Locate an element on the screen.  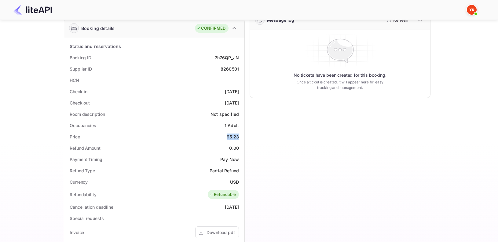
div: Refund Amount is located at coordinates (85, 148).